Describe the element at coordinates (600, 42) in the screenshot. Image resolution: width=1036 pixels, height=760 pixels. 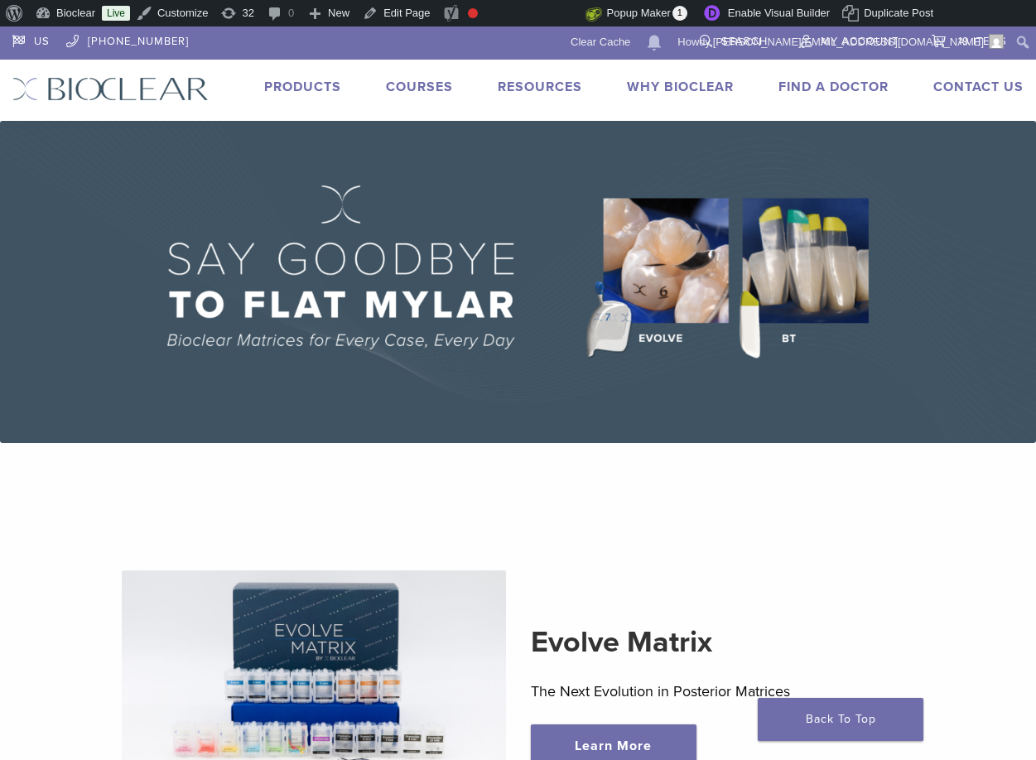
I see `a: Clear Cache` at that location.